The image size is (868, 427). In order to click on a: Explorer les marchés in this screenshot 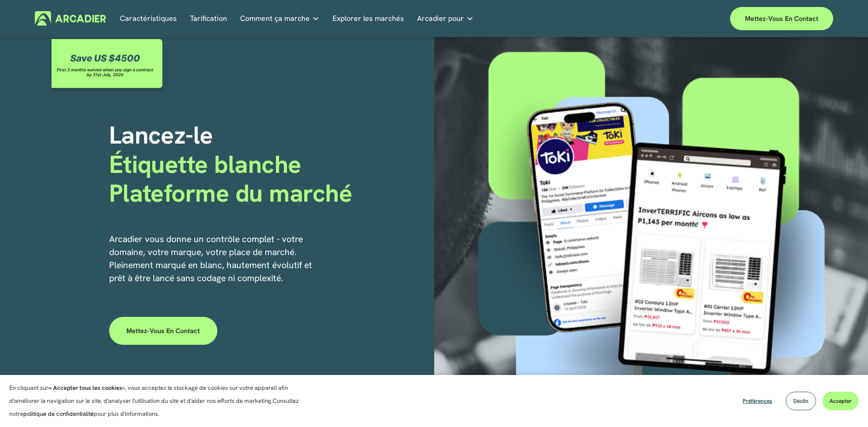, I will do `click(368, 18)`.